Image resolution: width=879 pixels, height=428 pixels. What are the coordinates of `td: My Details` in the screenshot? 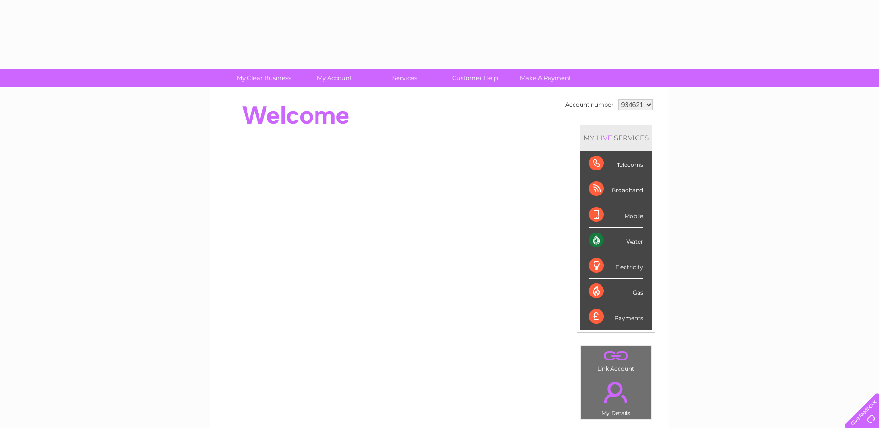 It's located at (616, 396).